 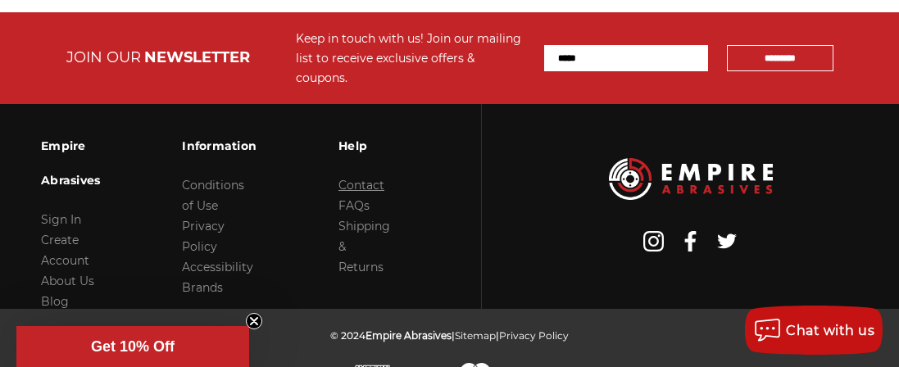 I want to click on button: Chat with us, so click(x=813, y=330).